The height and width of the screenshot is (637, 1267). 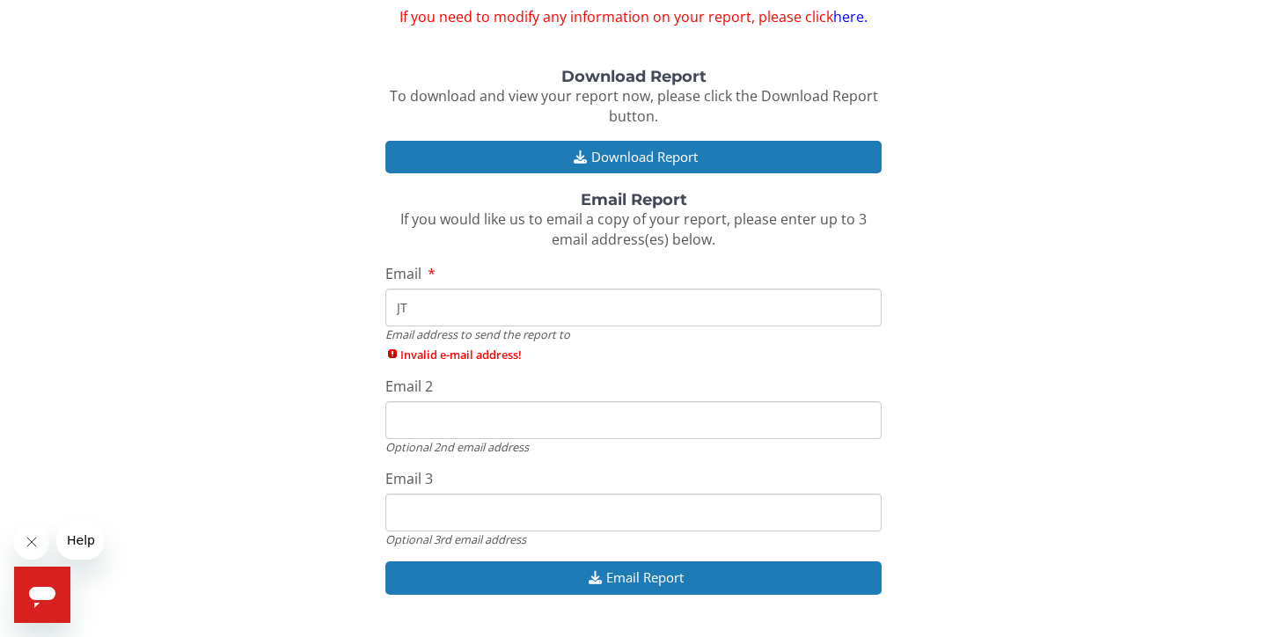 I want to click on strong: Download Report, so click(x=633, y=77).